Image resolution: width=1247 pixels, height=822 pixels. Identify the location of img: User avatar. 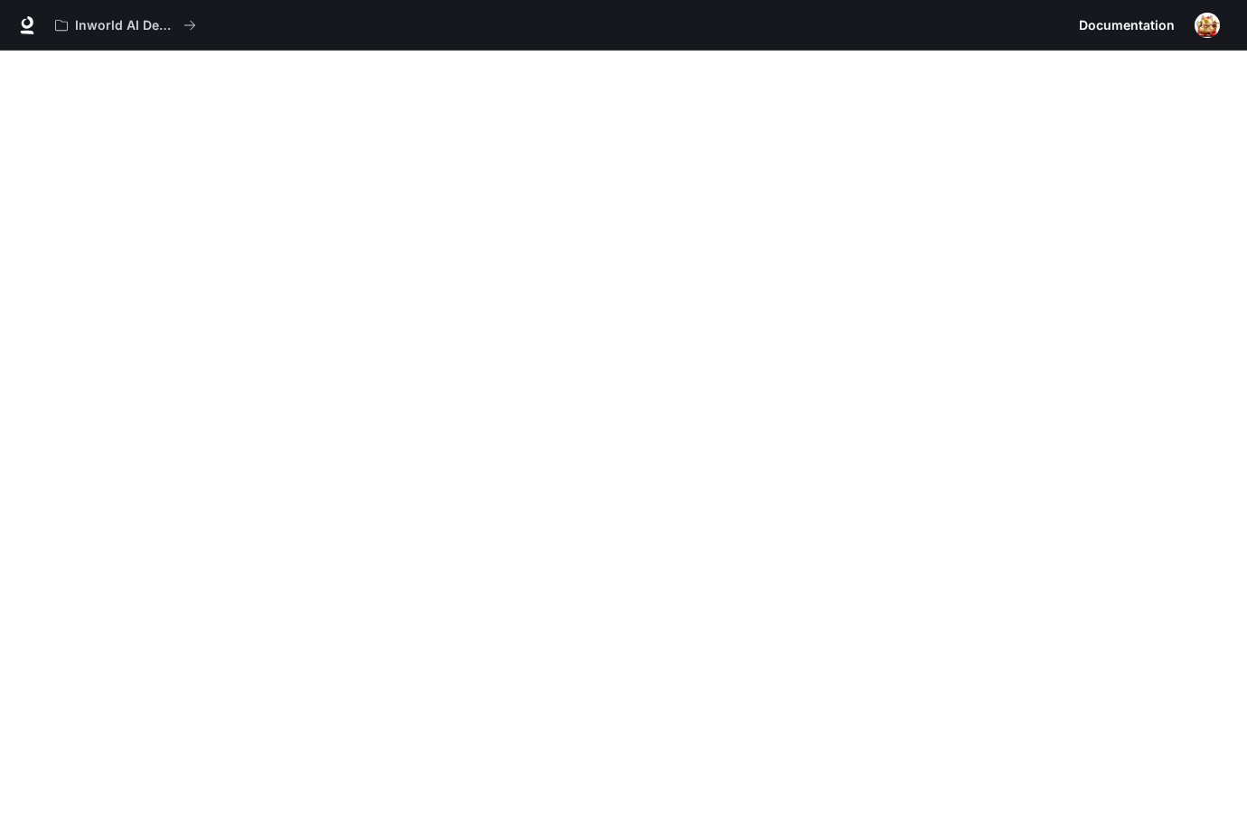
(1207, 25).